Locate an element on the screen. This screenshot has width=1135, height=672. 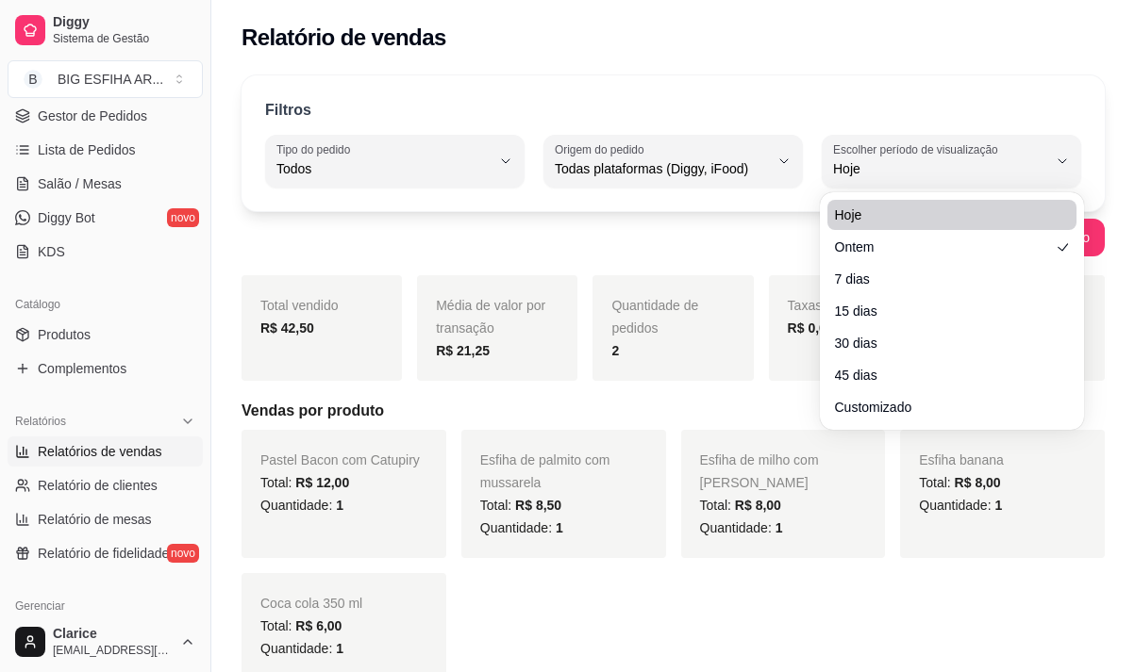
span: B is located at coordinates (33, 79).